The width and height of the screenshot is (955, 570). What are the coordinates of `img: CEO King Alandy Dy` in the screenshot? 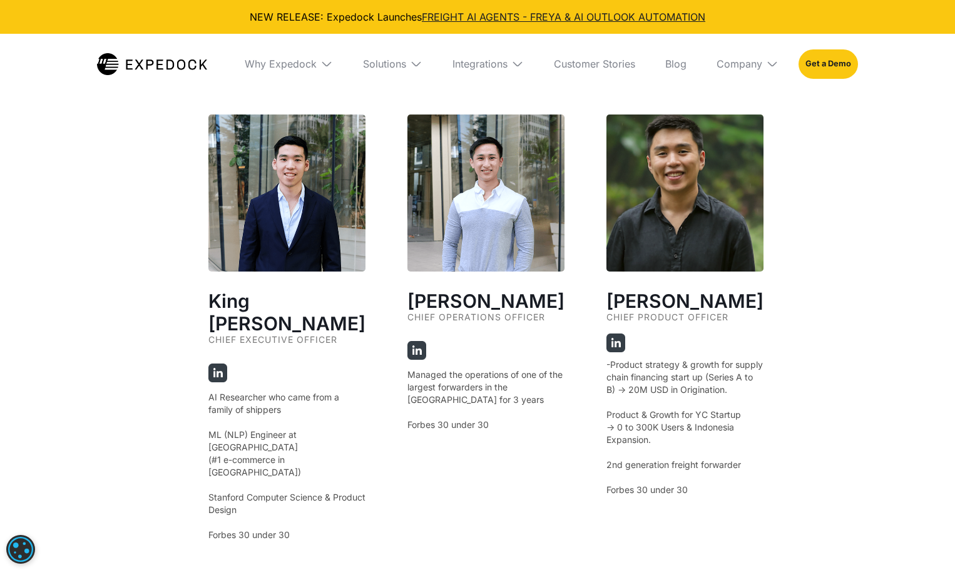 It's located at (287, 193).